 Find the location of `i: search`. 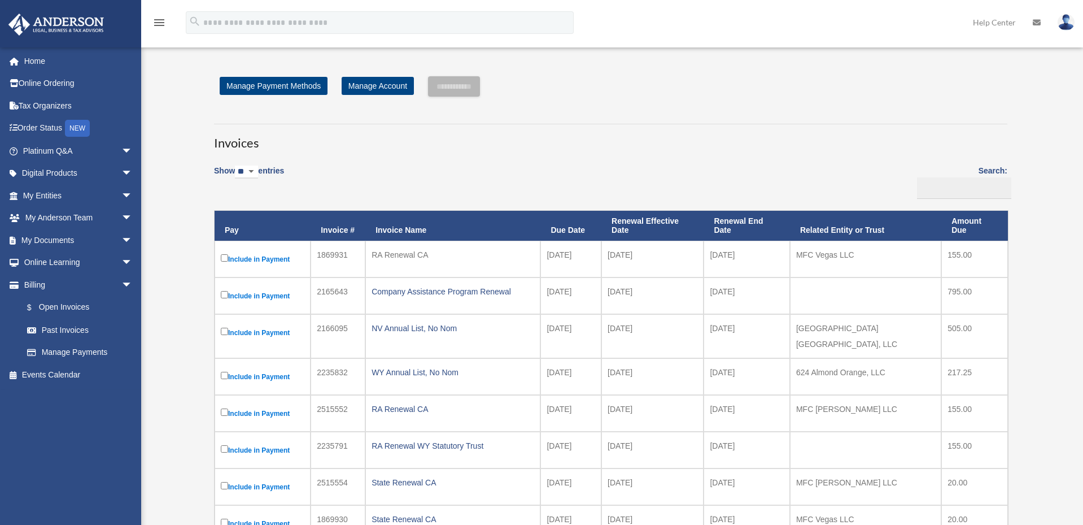

i: search is located at coordinates (195, 21).